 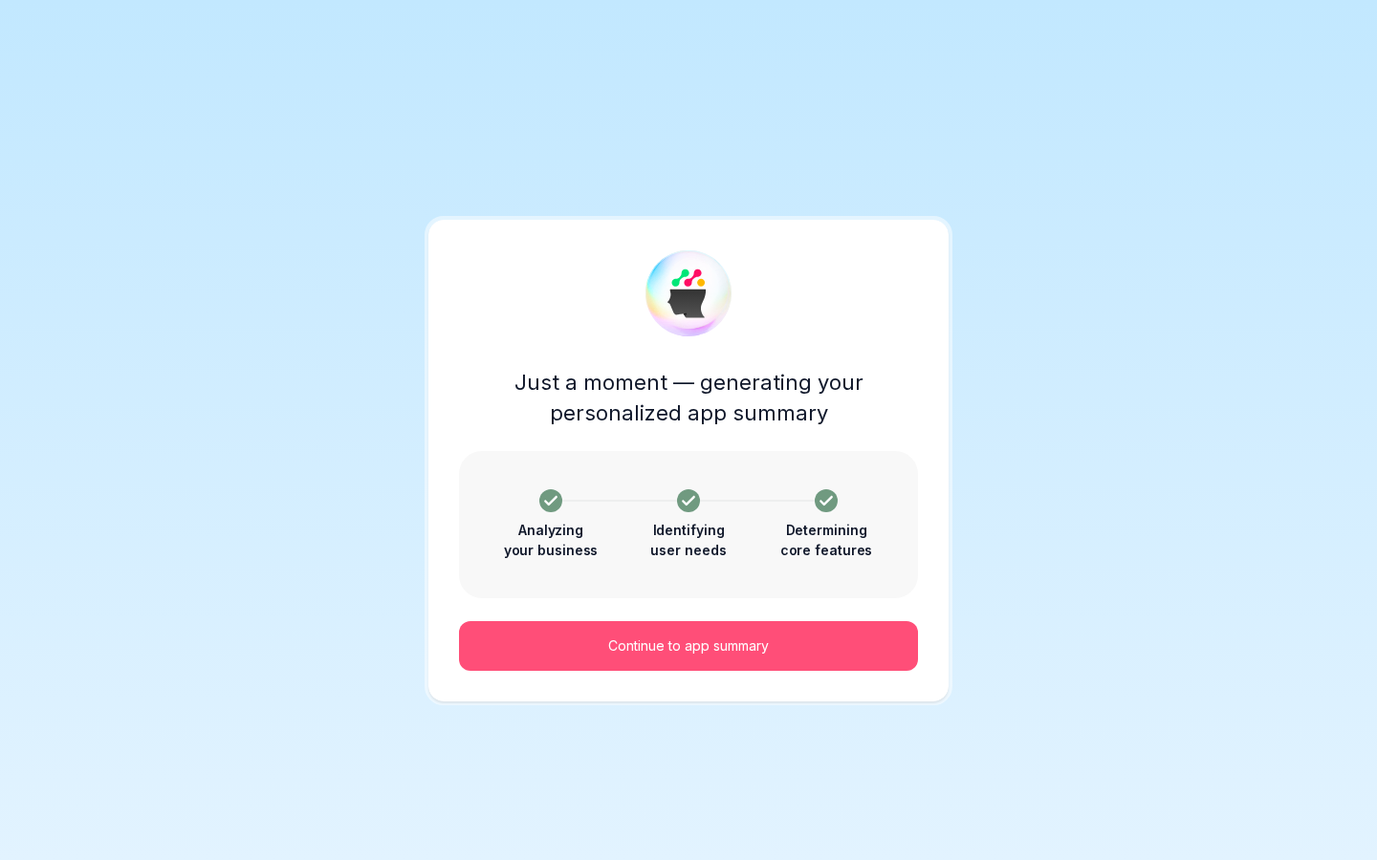 I want to click on p: Analyzing your business, so click(x=551, y=540).